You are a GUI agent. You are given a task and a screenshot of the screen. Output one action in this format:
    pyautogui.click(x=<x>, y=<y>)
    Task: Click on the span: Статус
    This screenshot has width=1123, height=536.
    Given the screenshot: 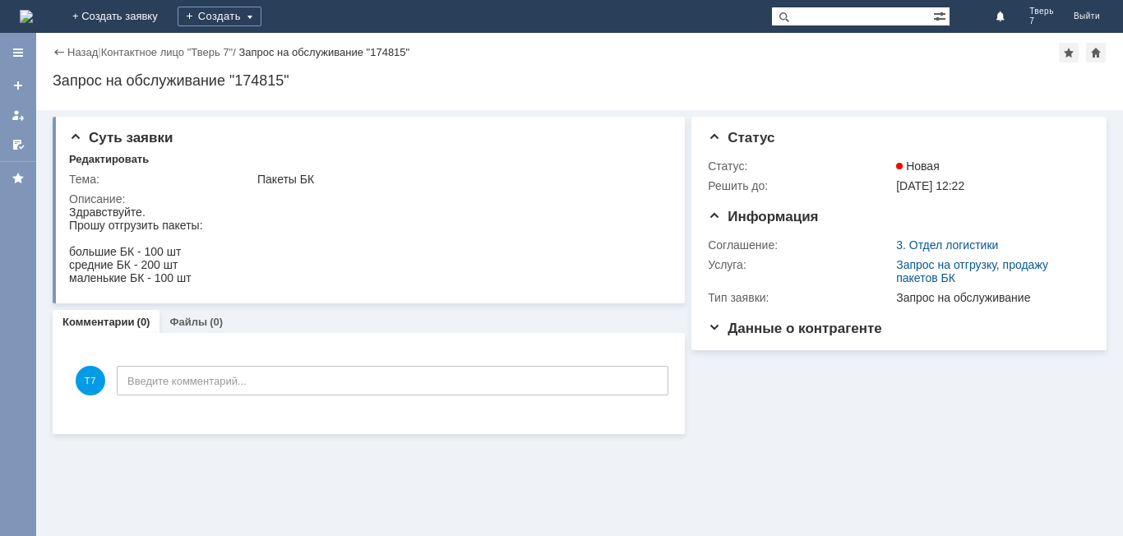 What is the action you would take?
    pyautogui.click(x=741, y=137)
    